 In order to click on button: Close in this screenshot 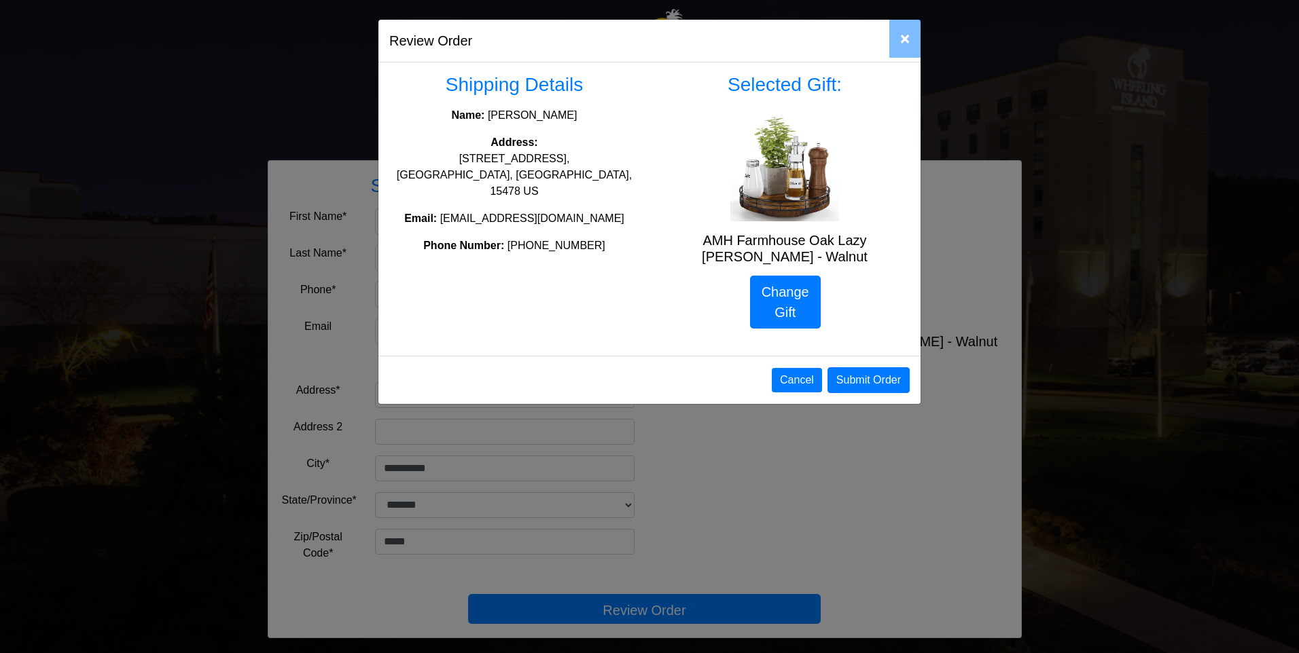, I will do `click(905, 39)`.